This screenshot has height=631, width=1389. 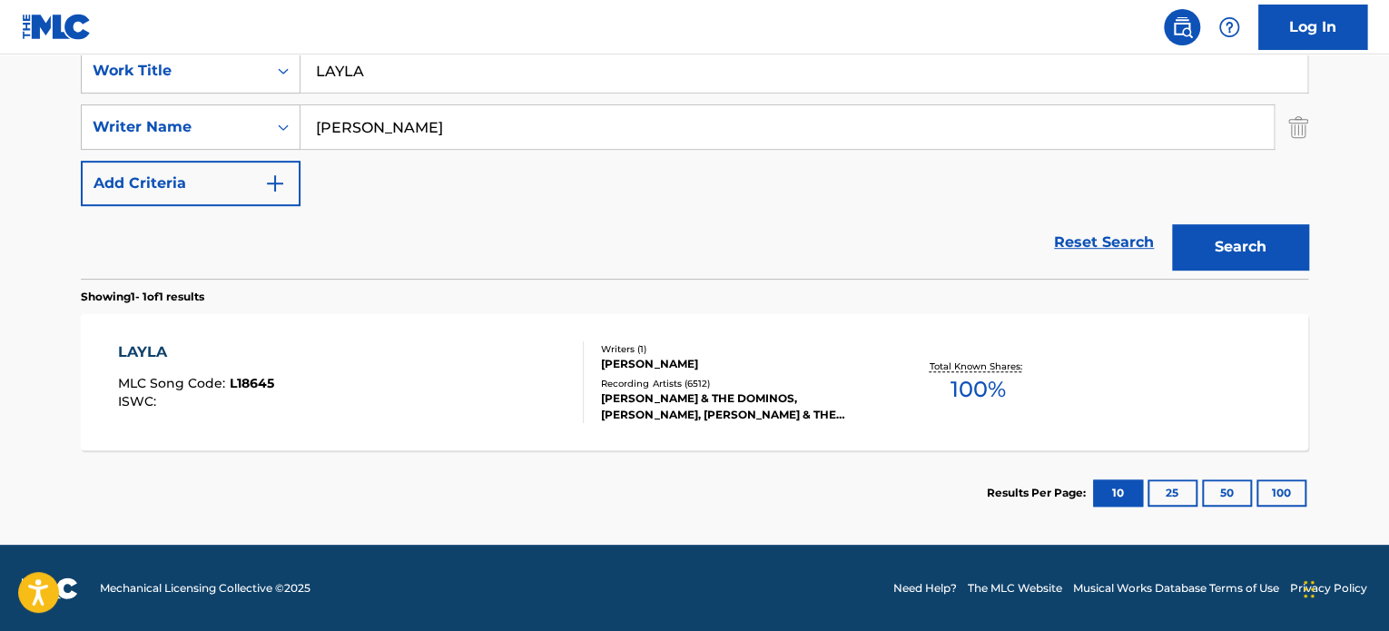 What do you see at coordinates (1182, 27) in the screenshot?
I see `a: Public Search` at bounding box center [1182, 27].